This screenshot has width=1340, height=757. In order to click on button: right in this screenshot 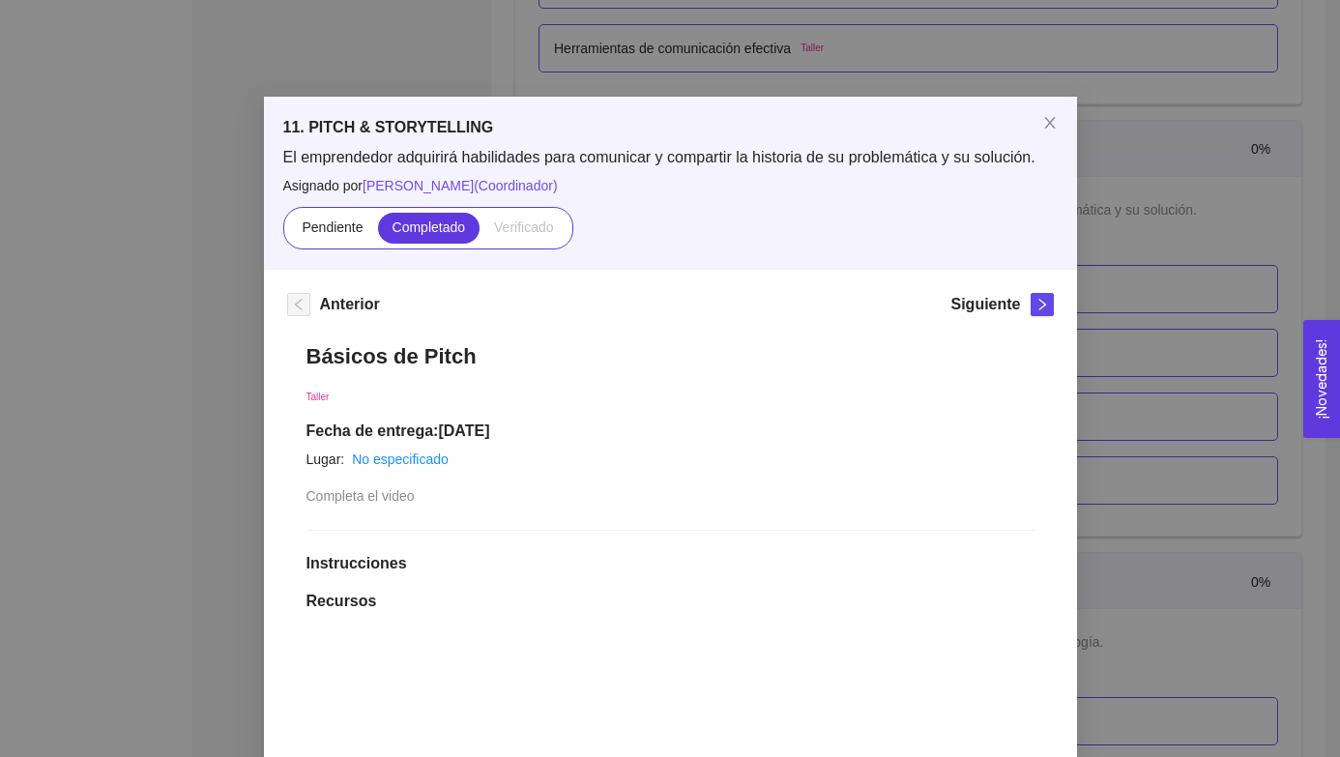, I will do `click(1043, 305)`.